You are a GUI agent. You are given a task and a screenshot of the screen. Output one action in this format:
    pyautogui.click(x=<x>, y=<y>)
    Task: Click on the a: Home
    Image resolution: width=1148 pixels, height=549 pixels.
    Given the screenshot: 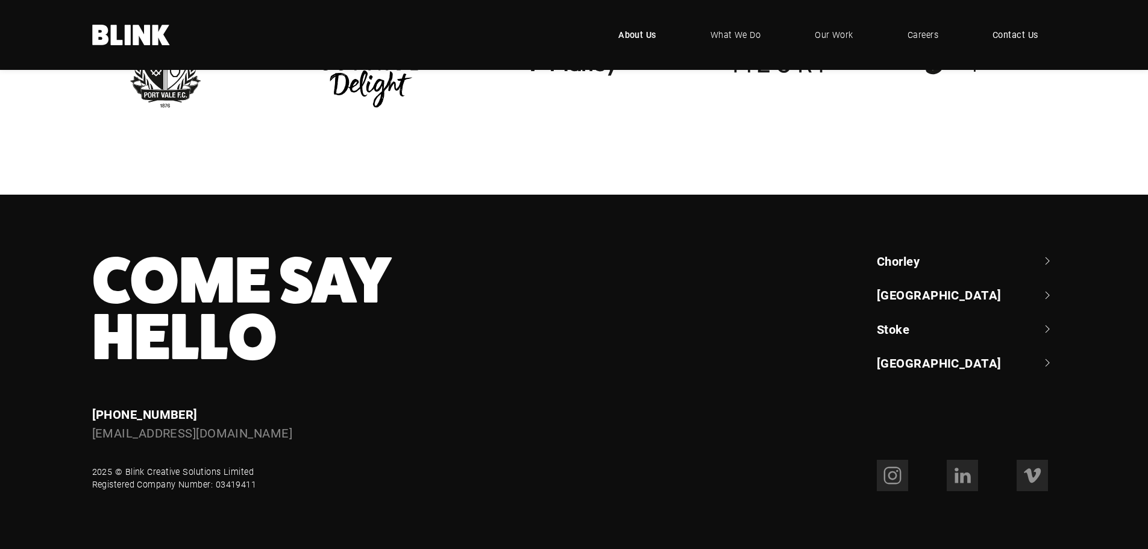 What is the action you would take?
    pyautogui.click(x=131, y=35)
    